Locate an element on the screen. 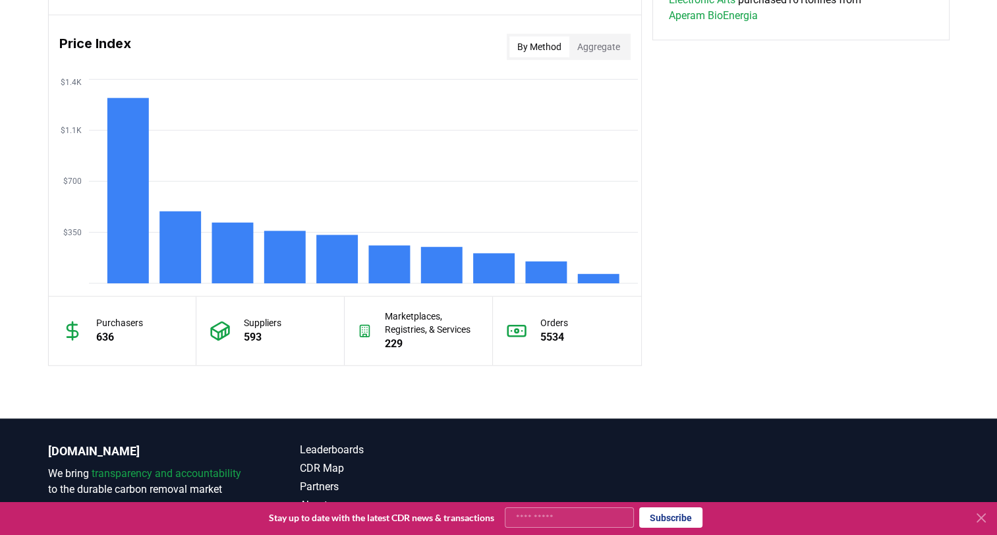  p: Orders is located at coordinates (554, 323).